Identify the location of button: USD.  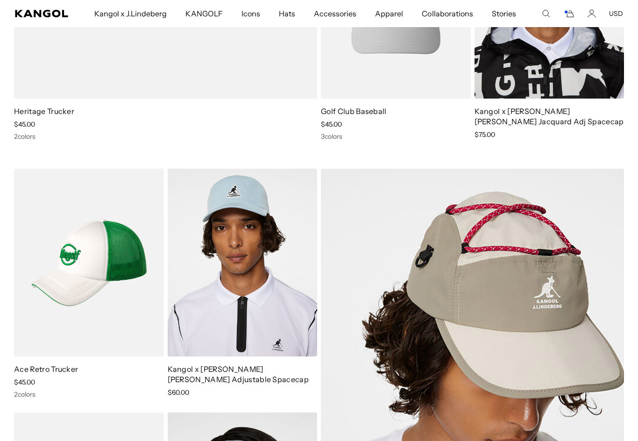
(616, 14).